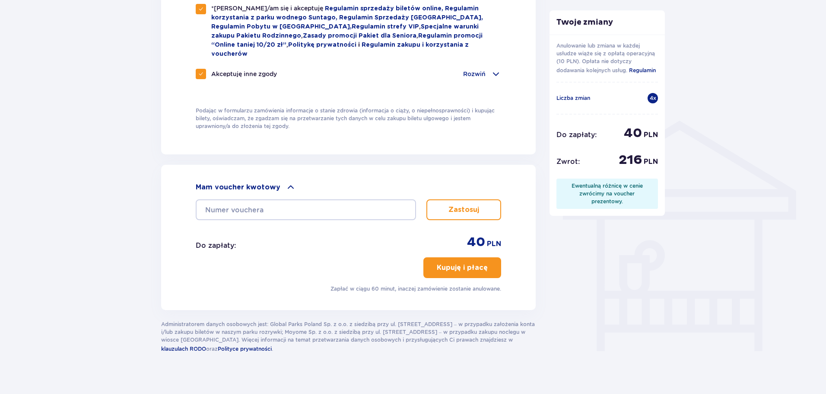  Describe the element at coordinates (245, 348) in the screenshot. I see `span: Polityce prywatności` at that location.